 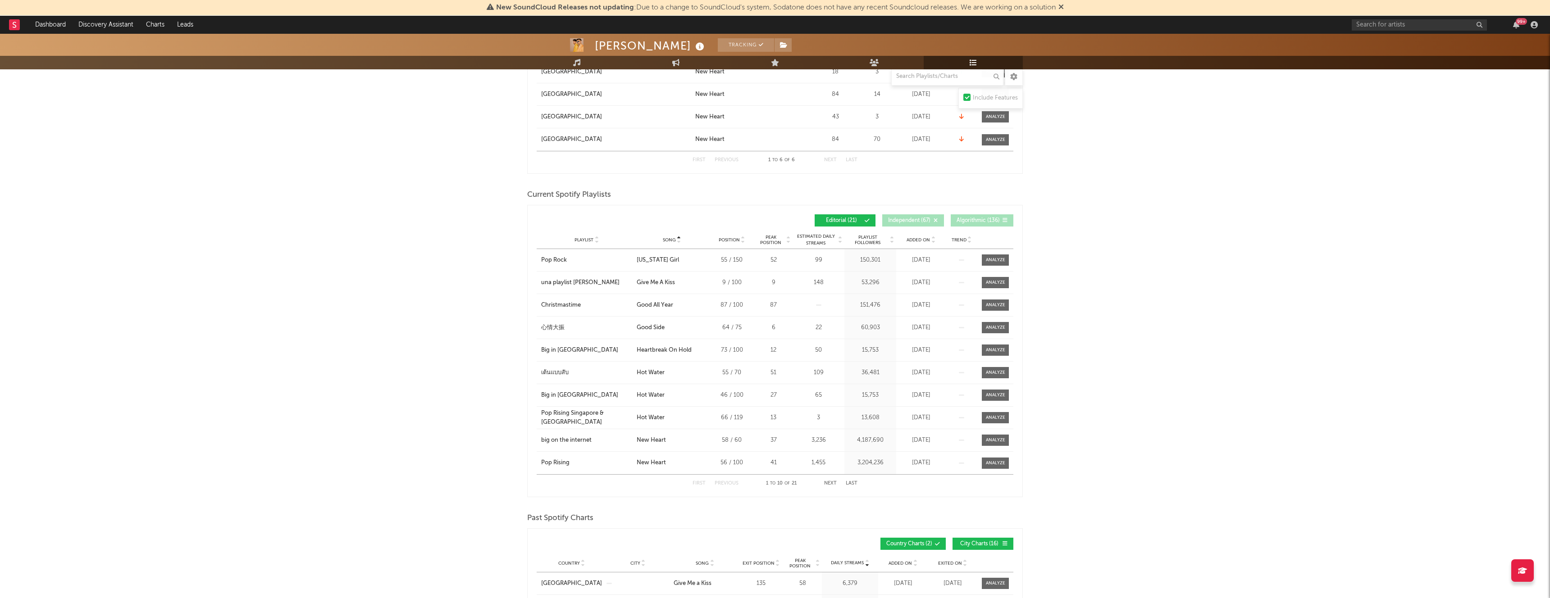 What do you see at coordinates (554, 260) in the screenshot?
I see `div: Pop Rock` at bounding box center [554, 260].